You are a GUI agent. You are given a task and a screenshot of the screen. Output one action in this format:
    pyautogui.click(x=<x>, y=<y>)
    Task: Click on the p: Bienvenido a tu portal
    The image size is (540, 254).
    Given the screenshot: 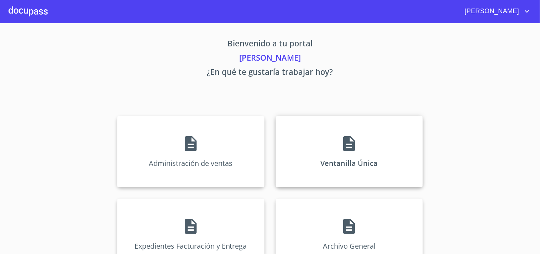 What is the action you would take?
    pyautogui.click(x=270, y=45)
    